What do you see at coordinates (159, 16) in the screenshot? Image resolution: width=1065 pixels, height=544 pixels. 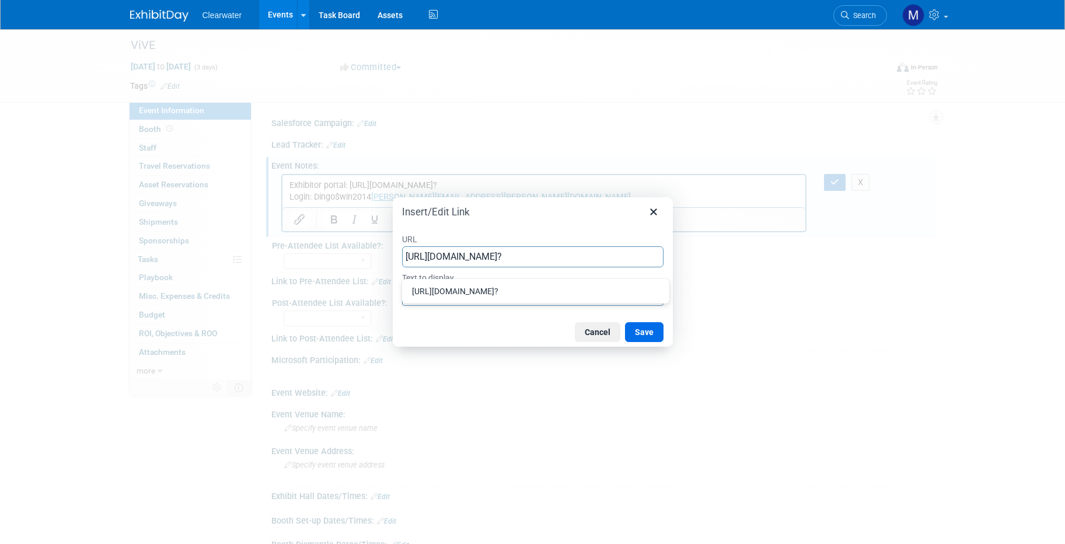 I see `img: ExhibitDay` at bounding box center [159, 16].